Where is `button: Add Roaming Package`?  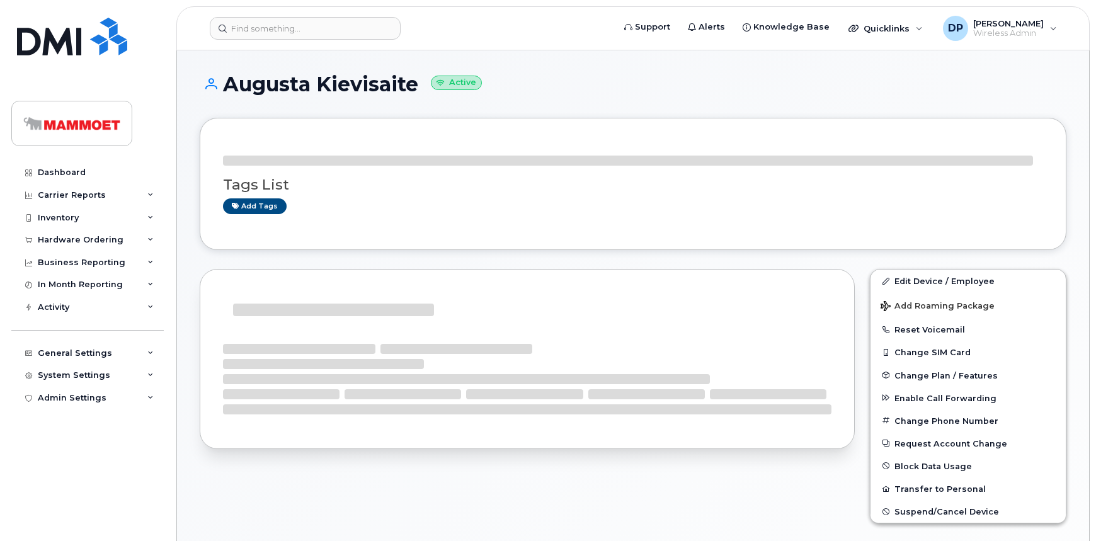
button: Add Roaming Package is located at coordinates (968, 305).